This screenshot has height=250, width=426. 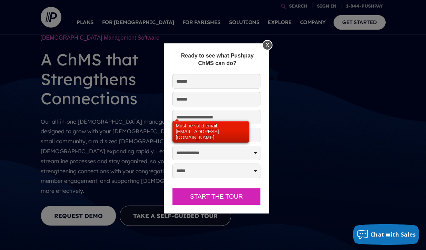 What do you see at coordinates (393, 235) in the screenshot?
I see `span: Chat with Sales` at bounding box center [393, 235].